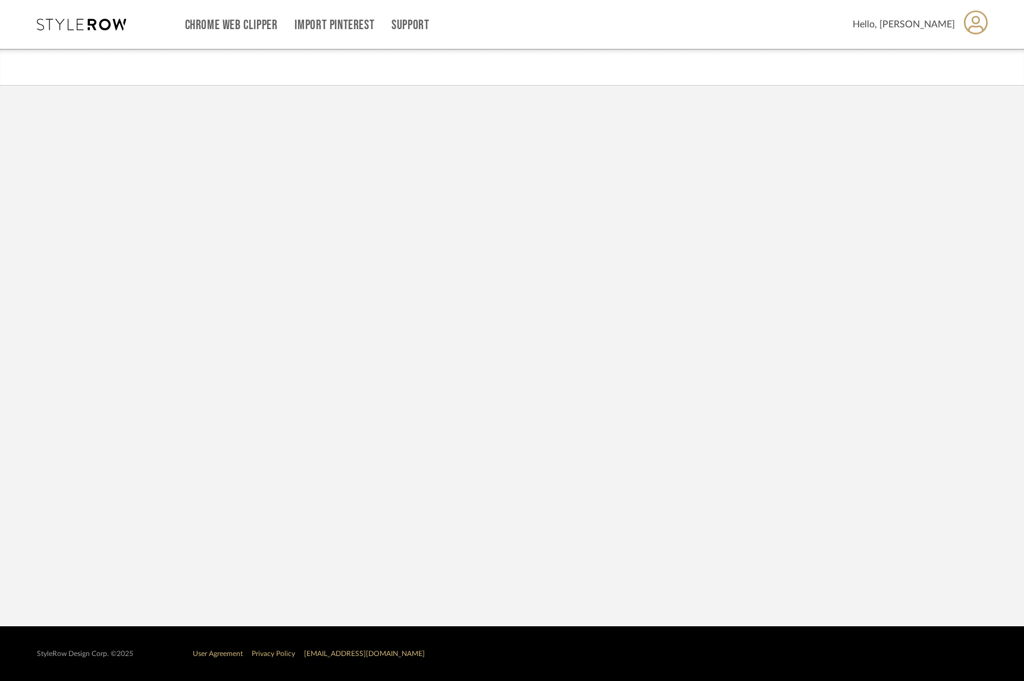 The image size is (1024, 681). Describe the element at coordinates (273, 654) in the screenshot. I see `a: Privacy Policy` at that location.